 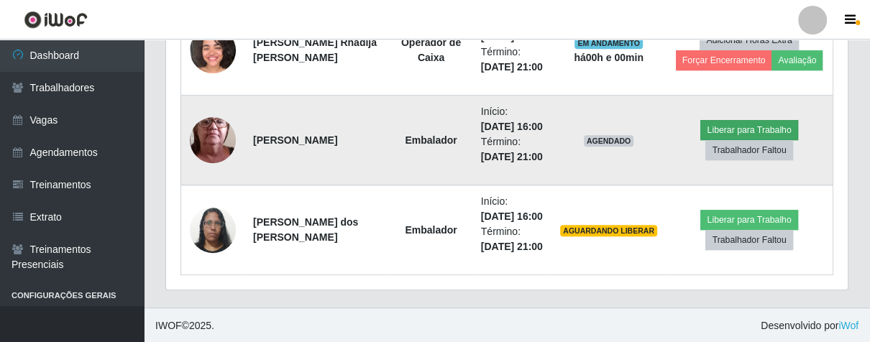 I want to click on span: EM ANDAMENTO, so click(x=608, y=43).